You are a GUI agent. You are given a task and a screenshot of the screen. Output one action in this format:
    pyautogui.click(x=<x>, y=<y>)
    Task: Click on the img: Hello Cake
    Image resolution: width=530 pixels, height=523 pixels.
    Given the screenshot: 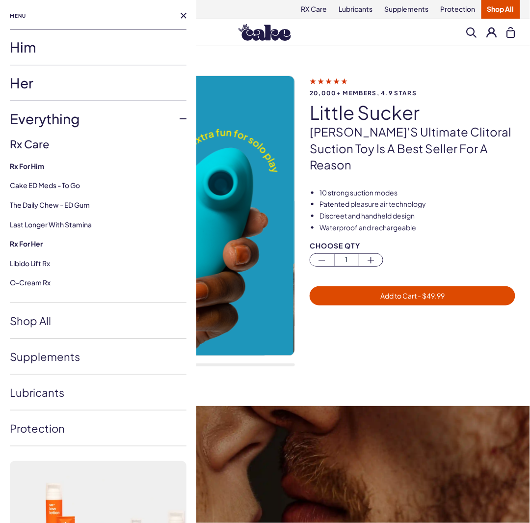 What is the action you would take?
    pyautogui.click(x=265, y=32)
    